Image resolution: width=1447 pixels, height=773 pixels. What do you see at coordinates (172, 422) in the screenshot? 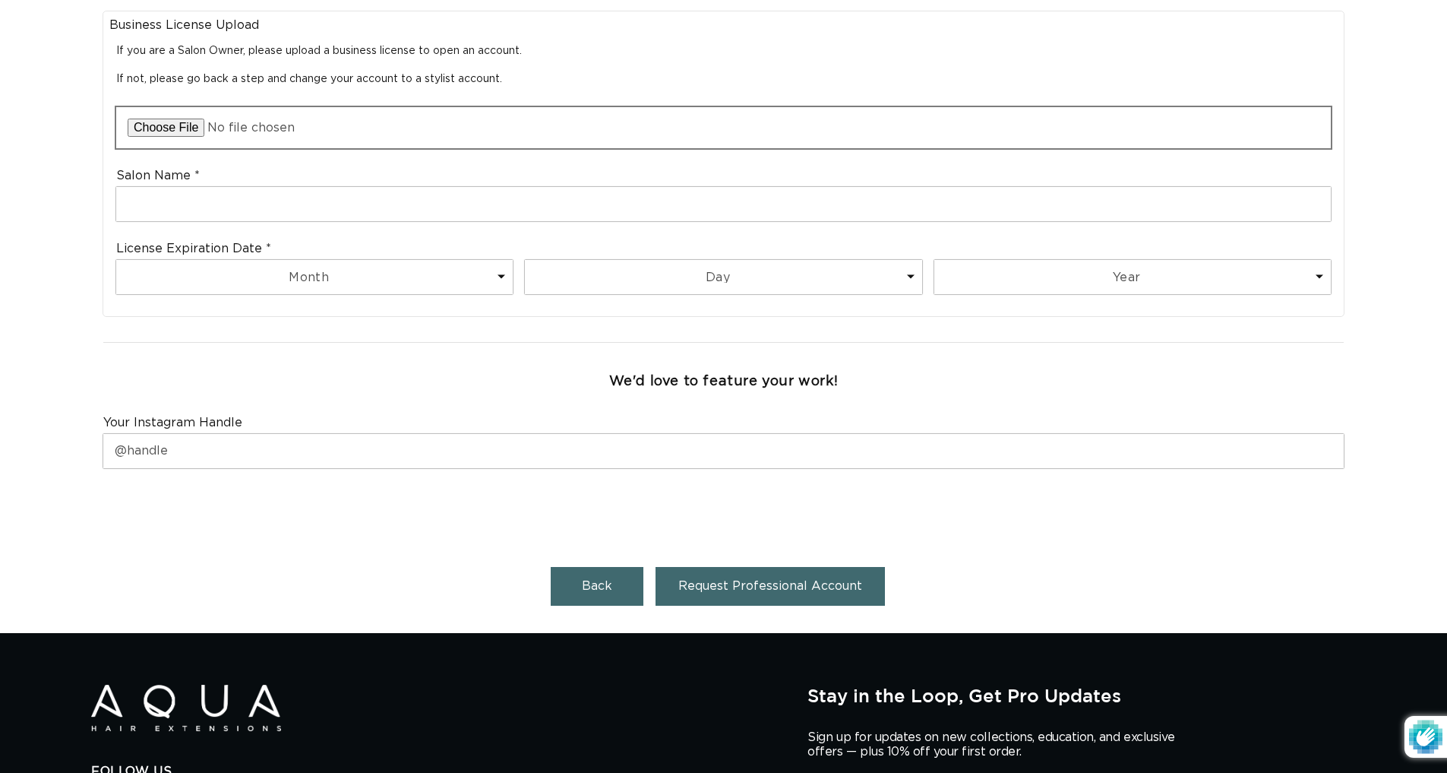
I see `label: Your Instagram Handle` at bounding box center [172, 422].